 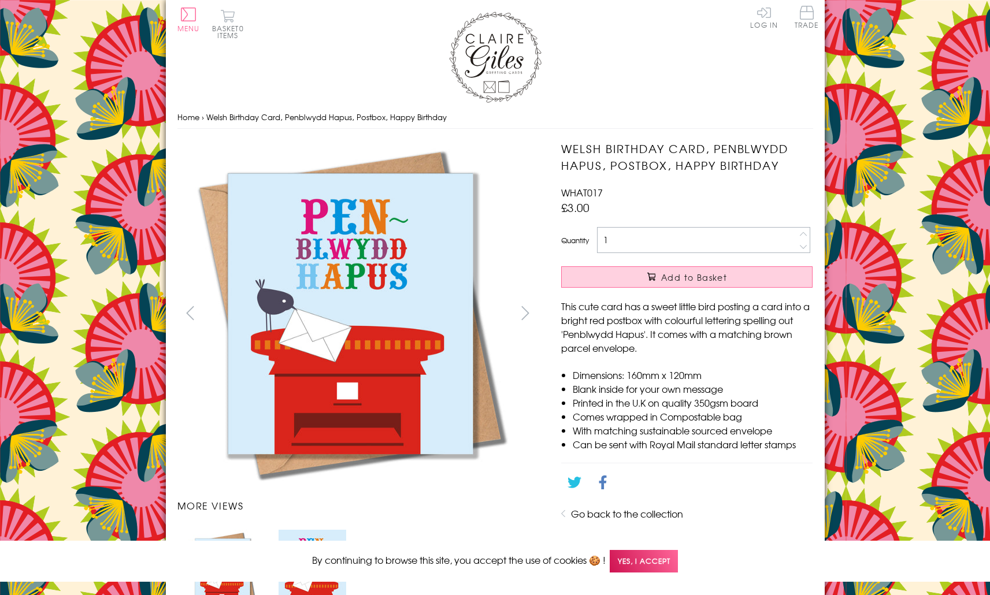 I want to click on nav: breadcrumbs, so click(x=495, y=117).